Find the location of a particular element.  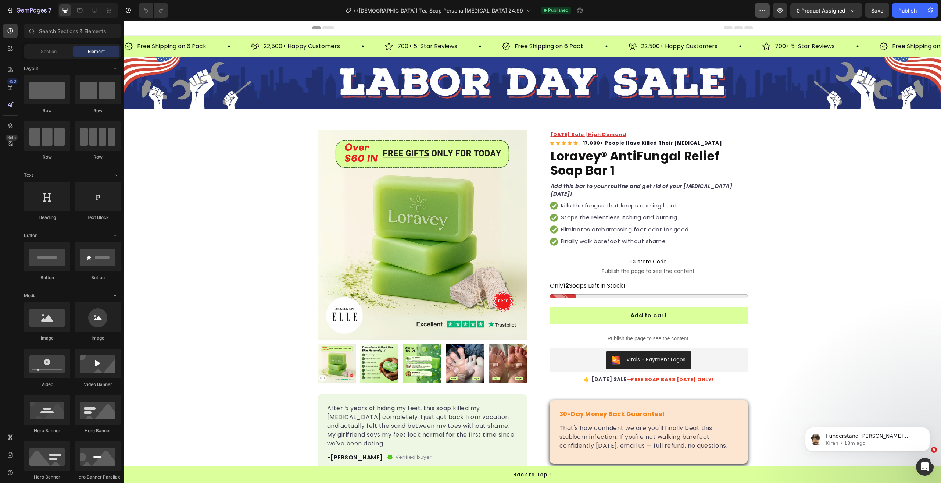

span: 5 is located at coordinates (934, 450).